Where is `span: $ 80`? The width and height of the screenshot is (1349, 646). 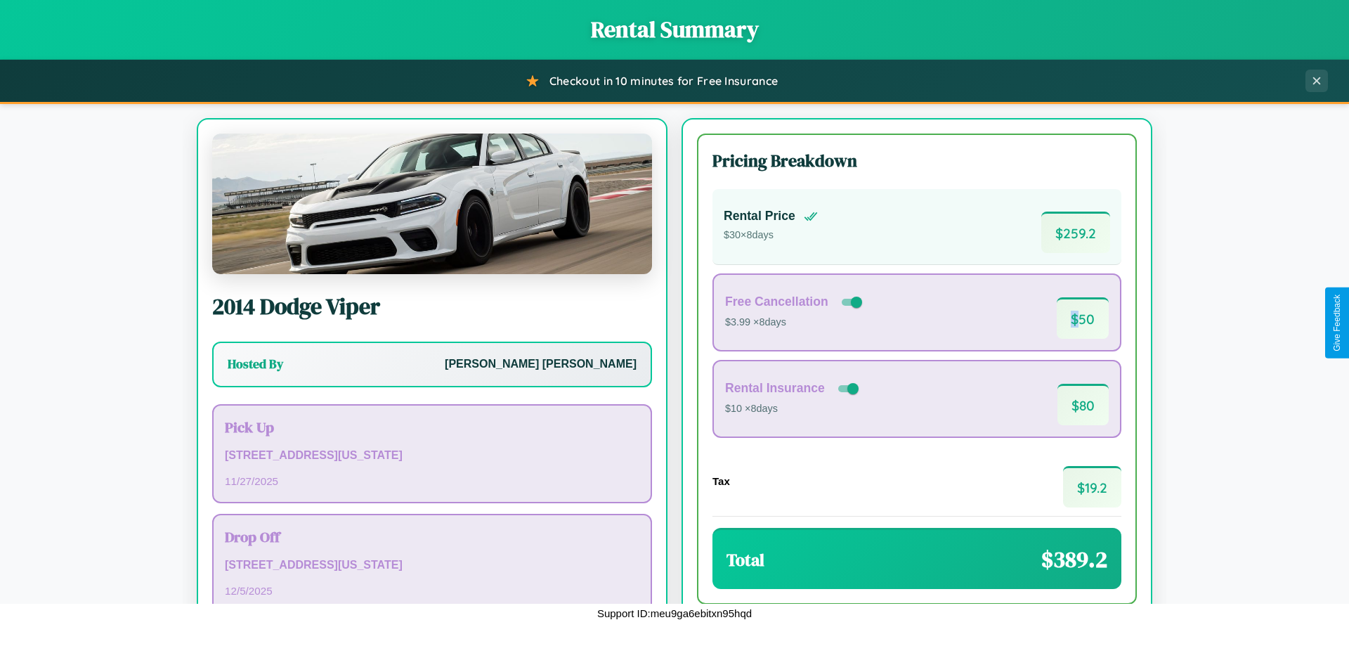 span: $ 80 is located at coordinates (1083, 404).